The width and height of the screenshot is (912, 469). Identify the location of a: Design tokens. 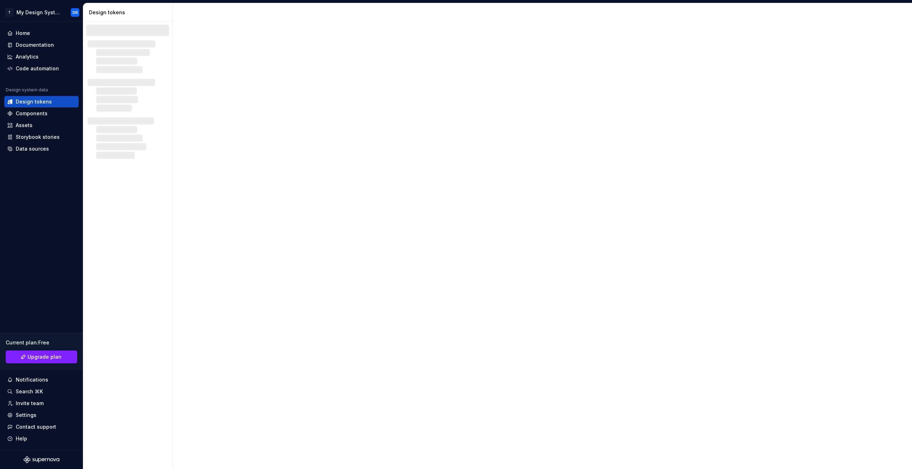
(41, 102).